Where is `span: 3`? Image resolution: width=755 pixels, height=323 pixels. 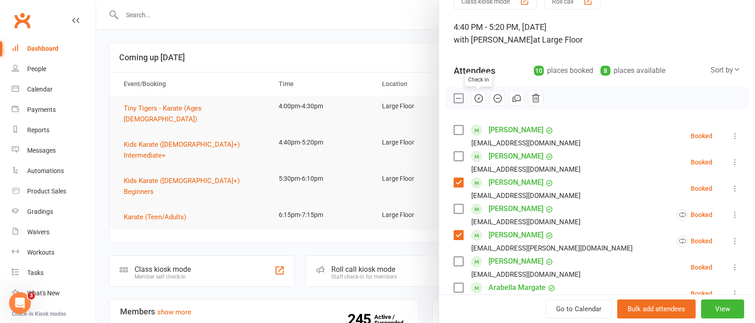
span: 3 is located at coordinates (31, 296).